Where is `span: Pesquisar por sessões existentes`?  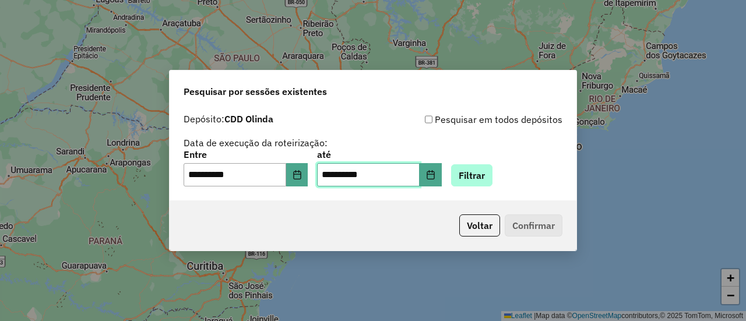
span: Pesquisar por sessões existentes is located at coordinates (255, 92).